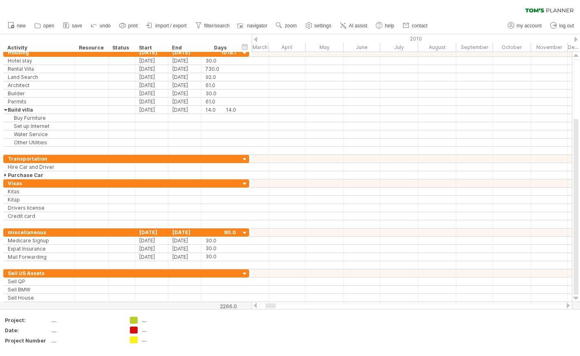  I want to click on div: Rental Villa, so click(39, 69).